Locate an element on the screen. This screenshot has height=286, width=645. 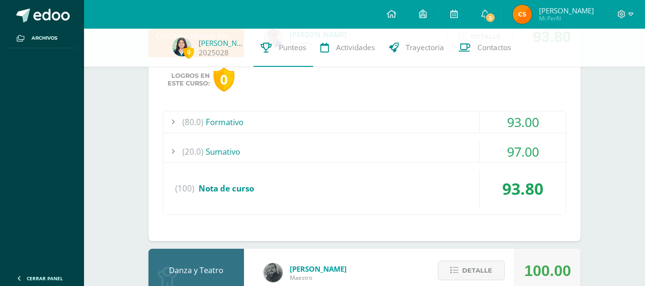
img: 8ba24283638e9cc0823fe7e8b79ee805.png is located at coordinates (273, 273).